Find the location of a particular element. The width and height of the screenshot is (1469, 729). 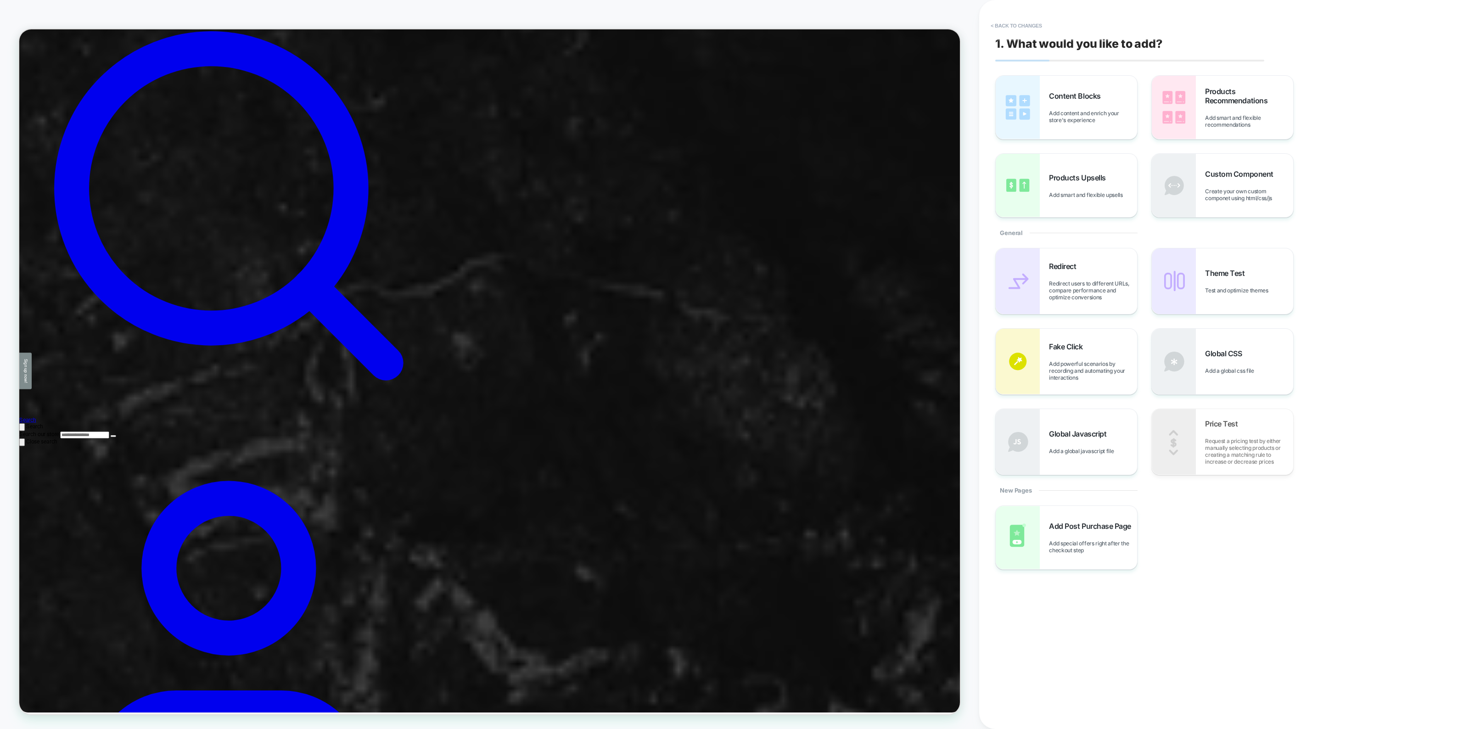

span: Redirect is located at coordinates (1065, 266).